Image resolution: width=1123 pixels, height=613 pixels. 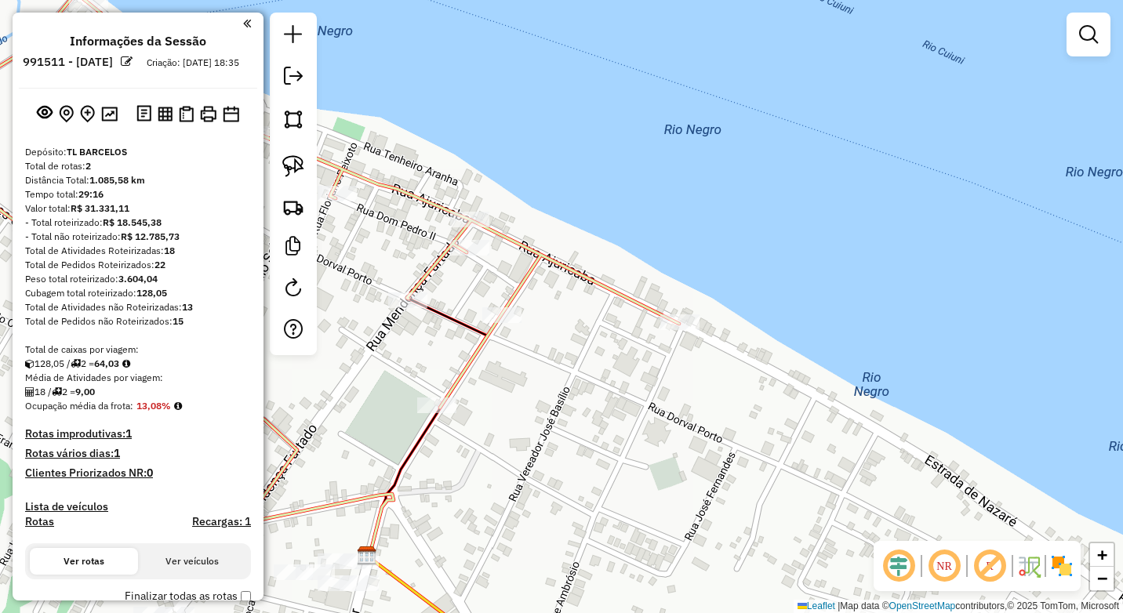 What do you see at coordinates (138, 237) in the screenshot?
I see `div: - Total não roteirizado:` at bounding box center [138, 237].